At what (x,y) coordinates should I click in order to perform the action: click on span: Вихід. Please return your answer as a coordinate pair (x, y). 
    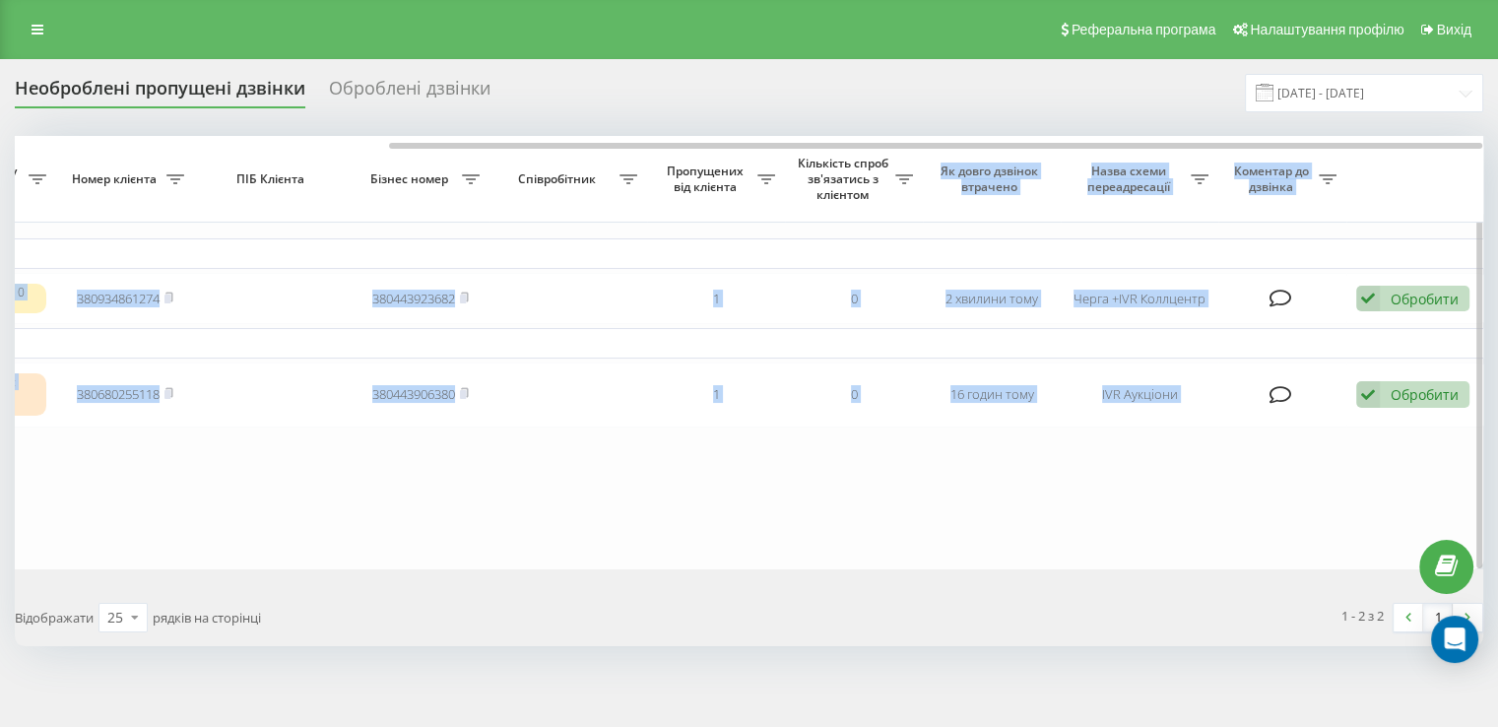
    Looking at the image, I should click on (1454, 30).